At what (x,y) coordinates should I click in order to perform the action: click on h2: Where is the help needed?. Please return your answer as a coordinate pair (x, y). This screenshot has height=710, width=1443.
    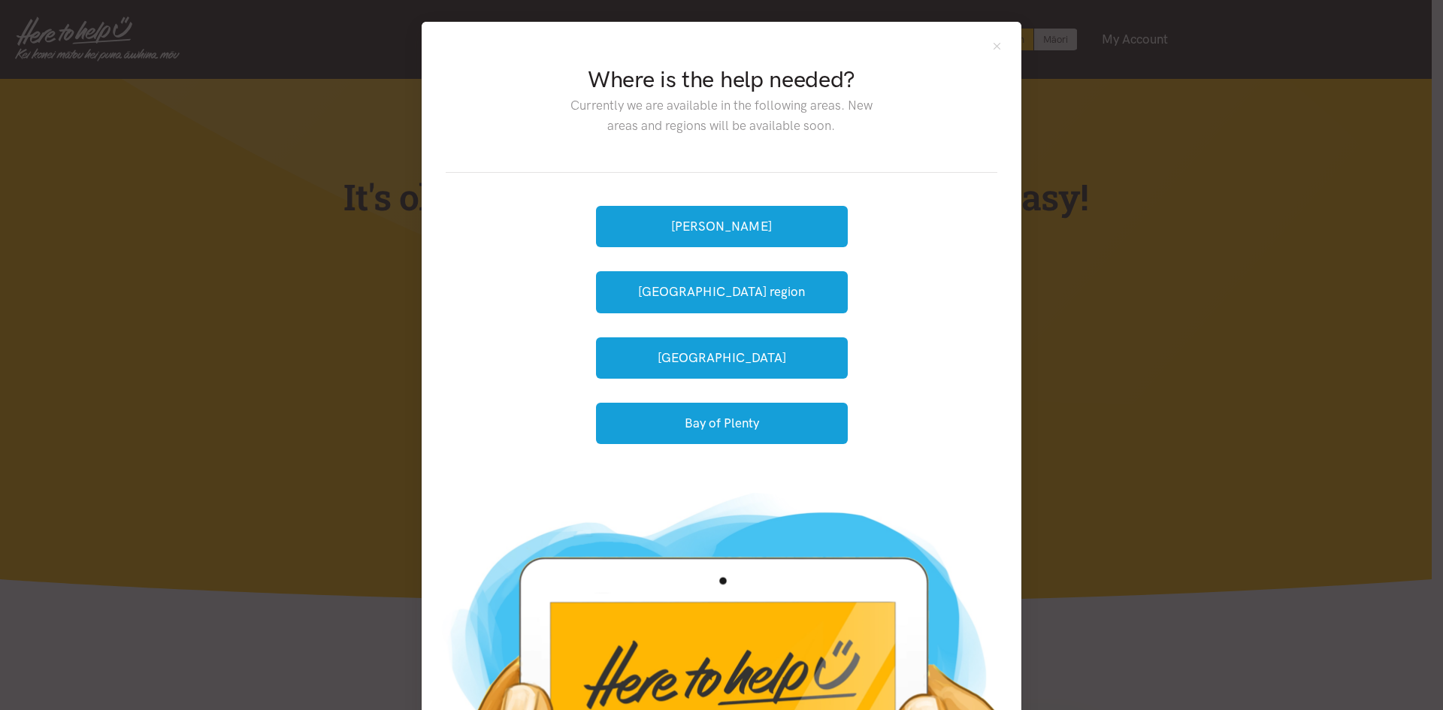
    Looking at the image, I should click on (721, 80).